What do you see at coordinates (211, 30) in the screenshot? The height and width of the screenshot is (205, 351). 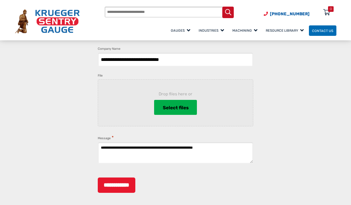 I see `span: Industries` at bounding box center [211, 30].